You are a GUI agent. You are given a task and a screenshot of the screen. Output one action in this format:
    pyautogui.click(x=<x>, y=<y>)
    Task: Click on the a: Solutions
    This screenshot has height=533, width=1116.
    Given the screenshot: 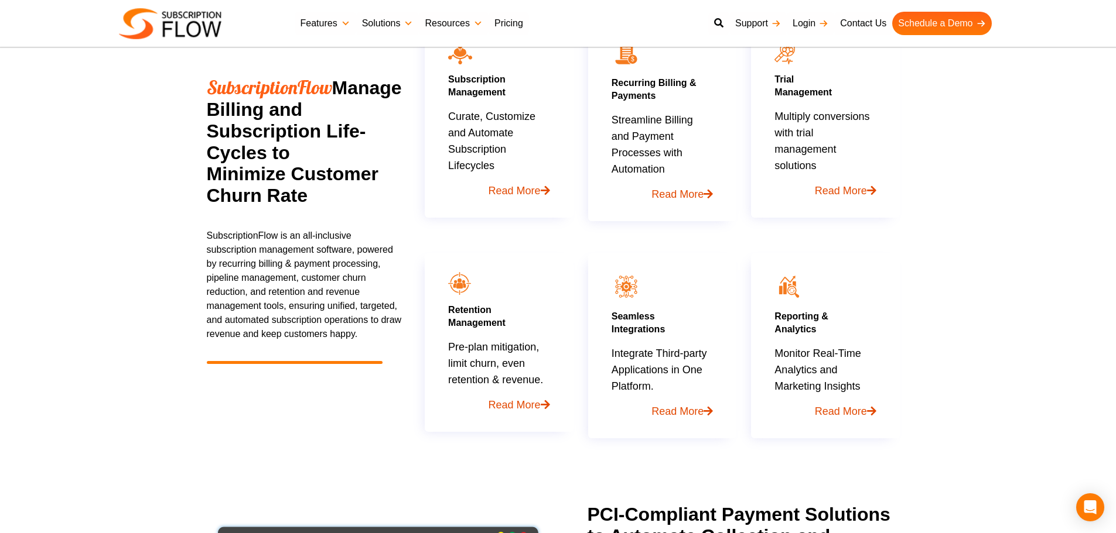 What is the action you would take?
    pyautogui.click(x=388, y=23)
    